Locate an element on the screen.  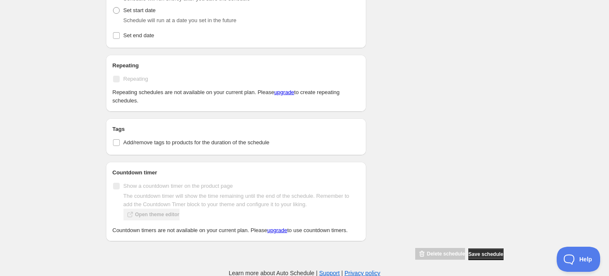
h2: Tags is located at coordinates (236, 129).